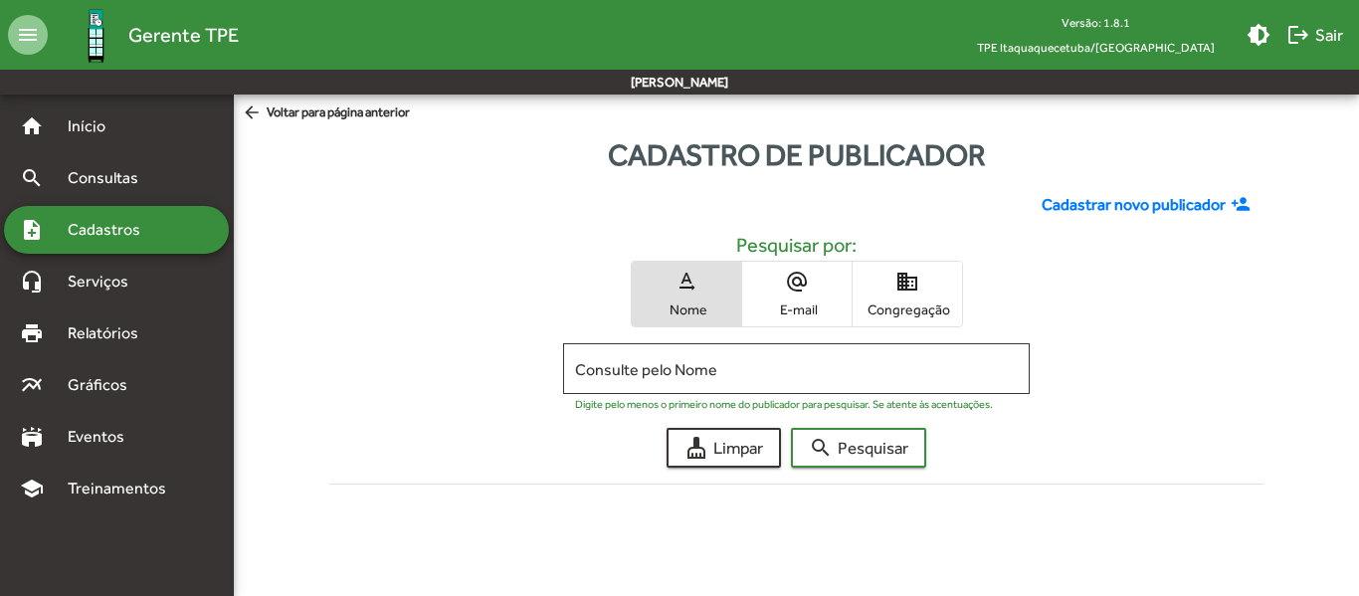 This screenshot has height=596, width=1359. What do you see at coordinates (723, 448) in the screenshot?
I see `button: Limpar` at bounding box center [723, 448].